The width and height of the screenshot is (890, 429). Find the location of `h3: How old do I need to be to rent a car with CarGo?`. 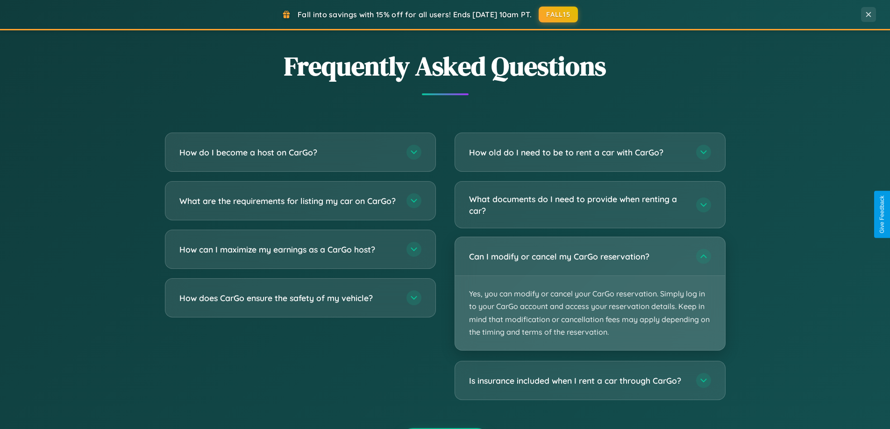

h3: How old do I need to be to rent a car with CarGo? is located at coordinates (578, 152).